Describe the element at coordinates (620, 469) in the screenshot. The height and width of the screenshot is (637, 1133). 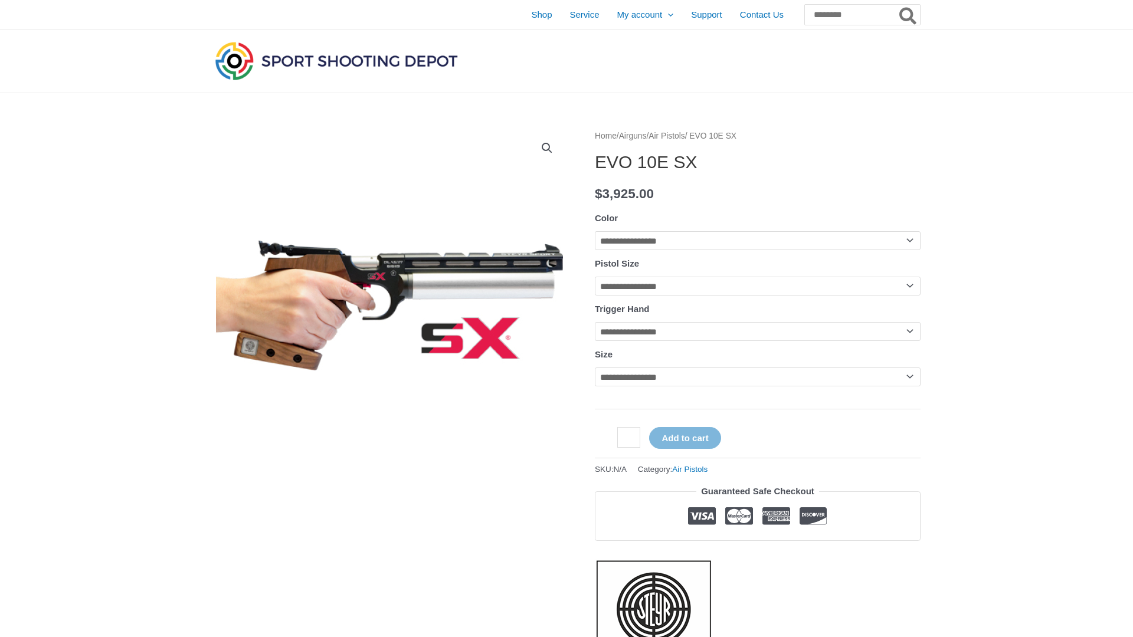
I see `span: N/A` at that location.